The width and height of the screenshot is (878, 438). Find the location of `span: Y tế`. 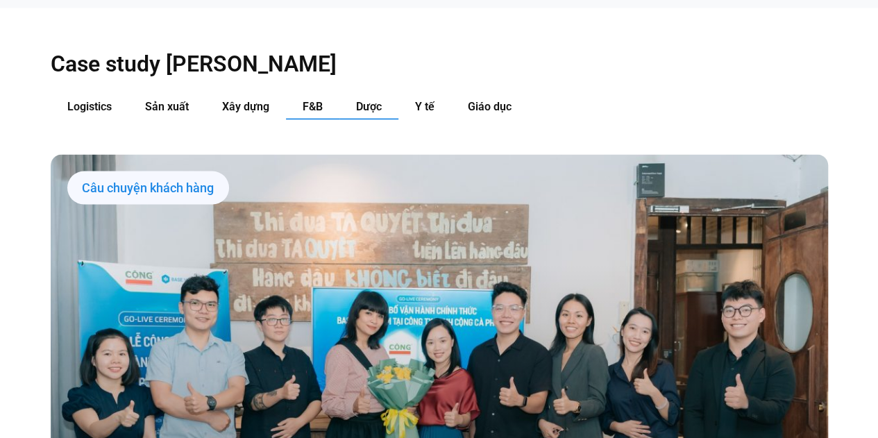

span: Y tế is located at coordinates (425, 106).